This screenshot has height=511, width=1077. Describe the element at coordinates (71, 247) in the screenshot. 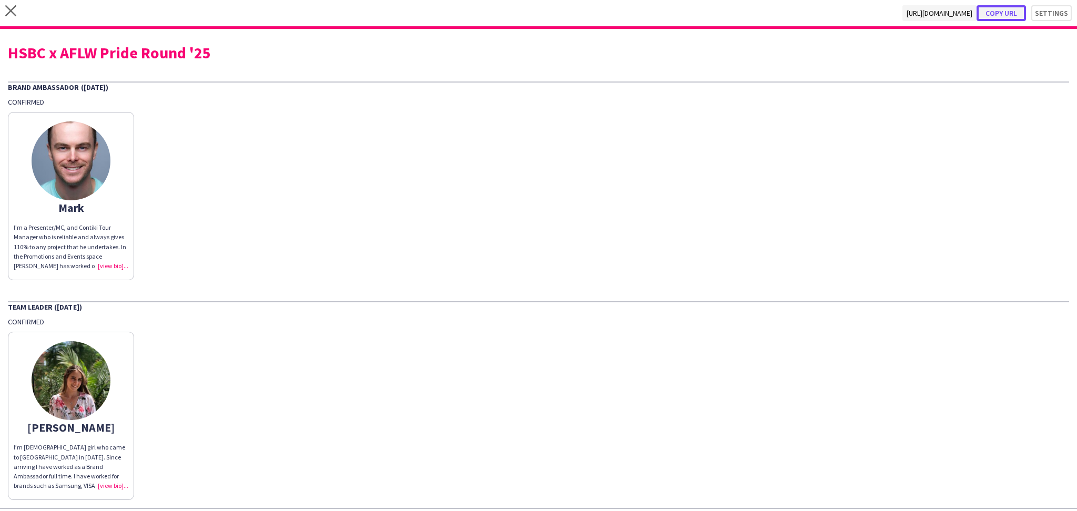

I see `div: I’m a Presenter/MC, and Contiki Tour Manager who is reliable and always gives 110% to any project...` at that location.